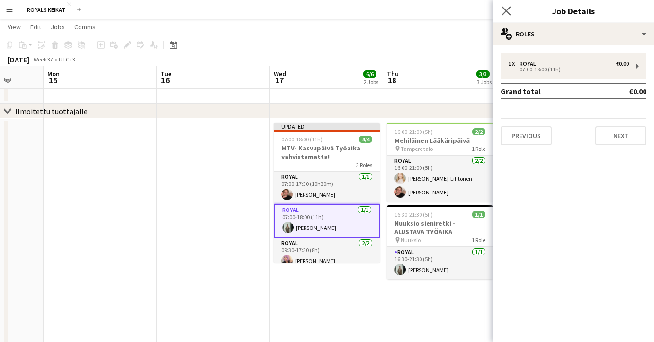 The width and height of the screenshot is (654, 342). I want to click on span: Tampere talo, so click(417, 149).